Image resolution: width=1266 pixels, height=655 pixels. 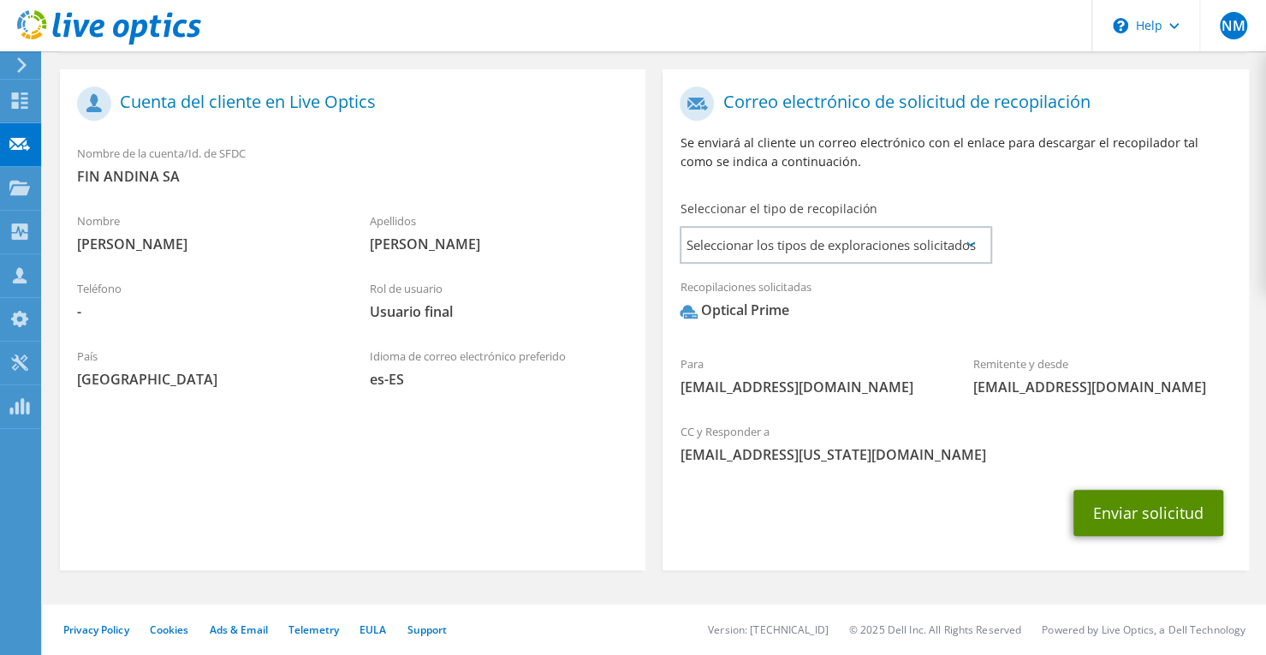 What do you see at coordinates (499, 312) in the screenshot?
I see `span: Usuario final` at bounding box center [499, 312].